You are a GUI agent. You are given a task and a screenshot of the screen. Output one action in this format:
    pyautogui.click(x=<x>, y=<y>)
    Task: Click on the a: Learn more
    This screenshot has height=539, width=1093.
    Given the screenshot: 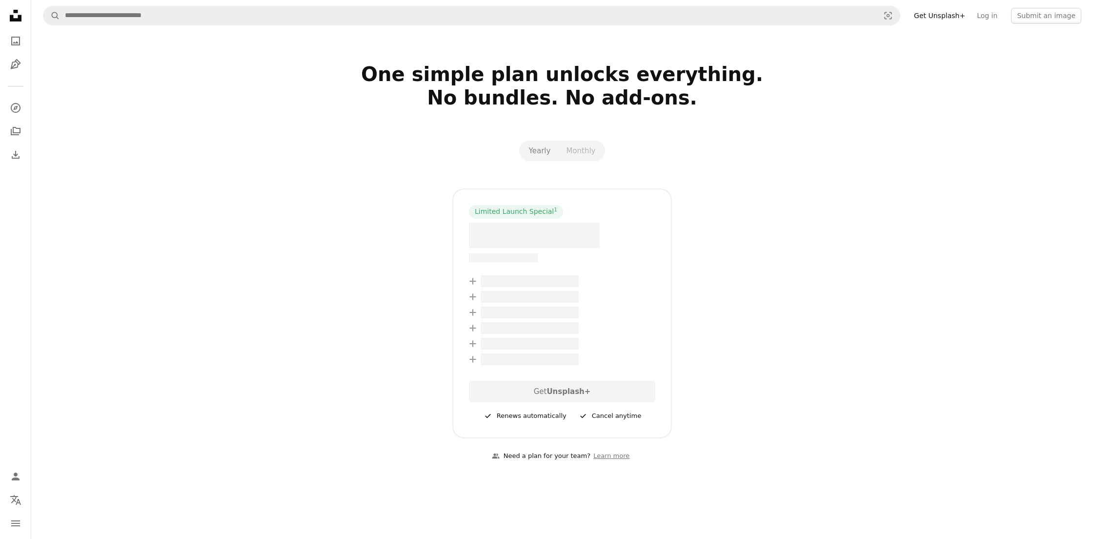 What is the action you would take?
    pyautogui.click(x=611, y=456)
    